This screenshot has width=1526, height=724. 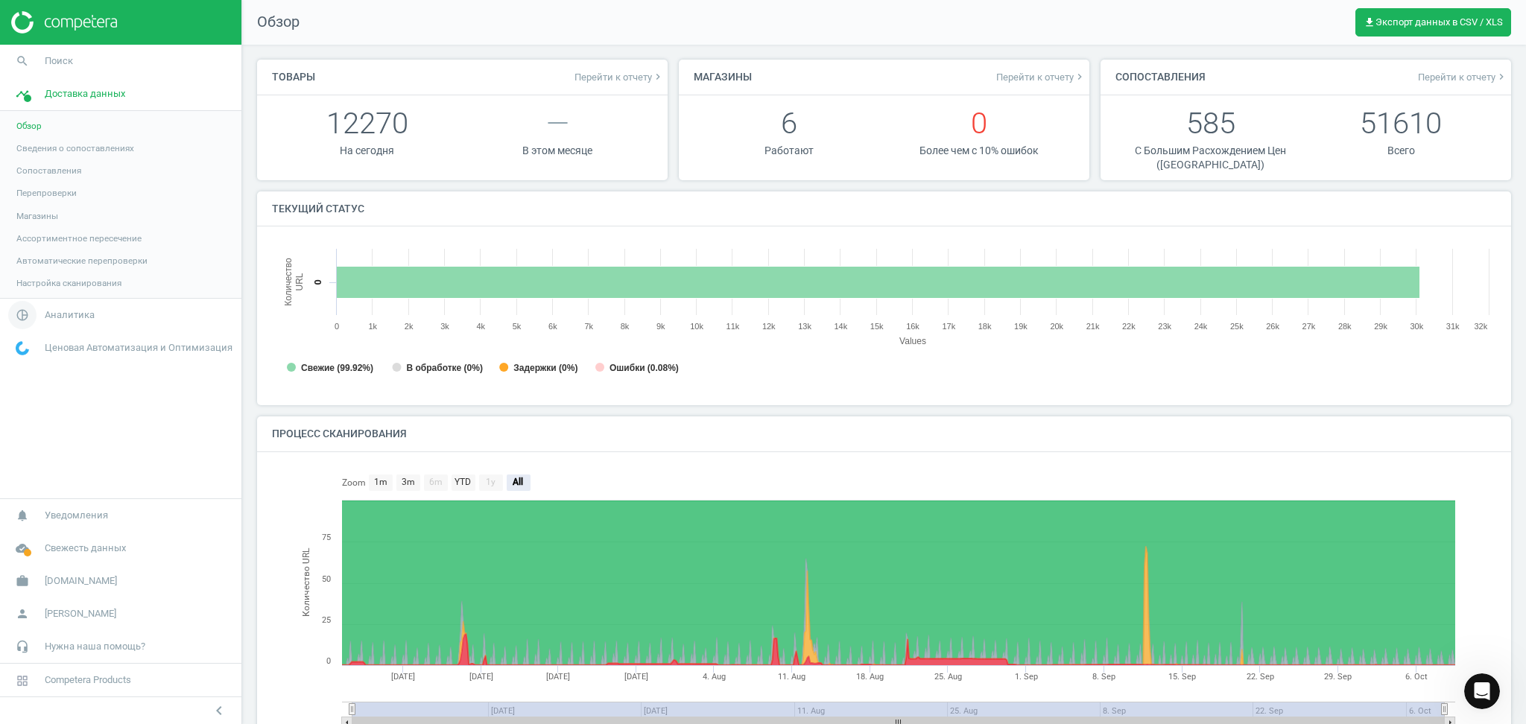 What do you see at coordinates (714, 677) in the screenshot?
I see `tspan: 4. Aug` at bounding box center [714, 677].